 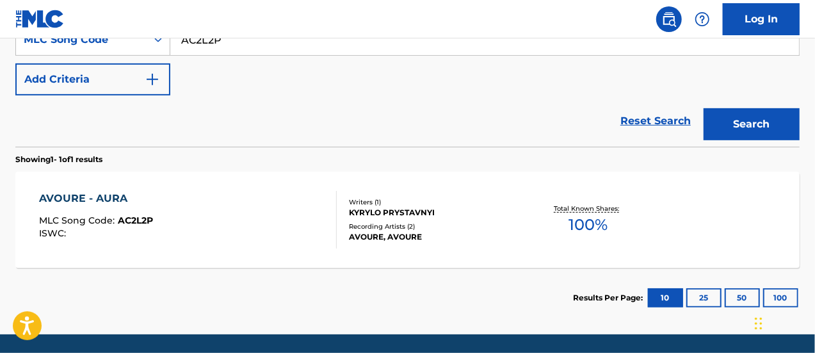 What do you see at coordinates (610, 298) in the screenshot?
I see `p: Results Per Page:` at bounding box center [610, 298].